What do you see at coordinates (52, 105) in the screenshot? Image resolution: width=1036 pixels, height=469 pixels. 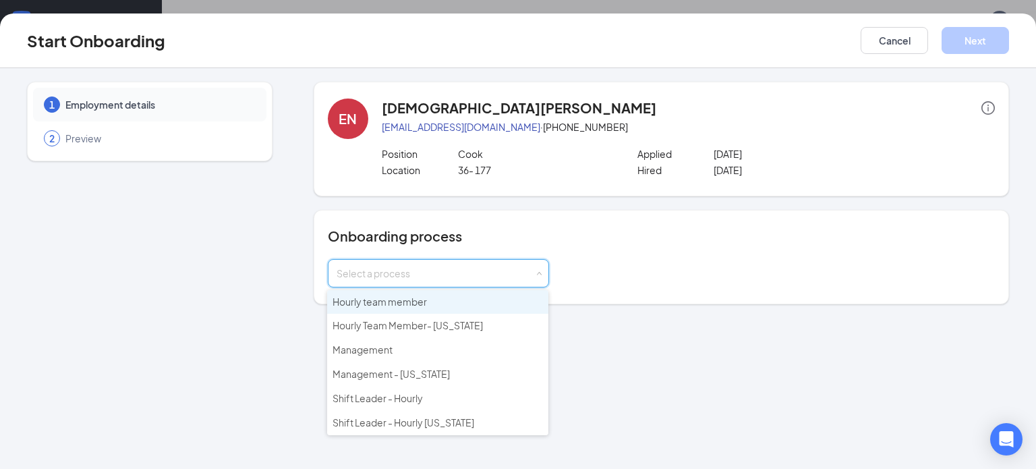 I see `span: 1` at bounding box center [52, 105].